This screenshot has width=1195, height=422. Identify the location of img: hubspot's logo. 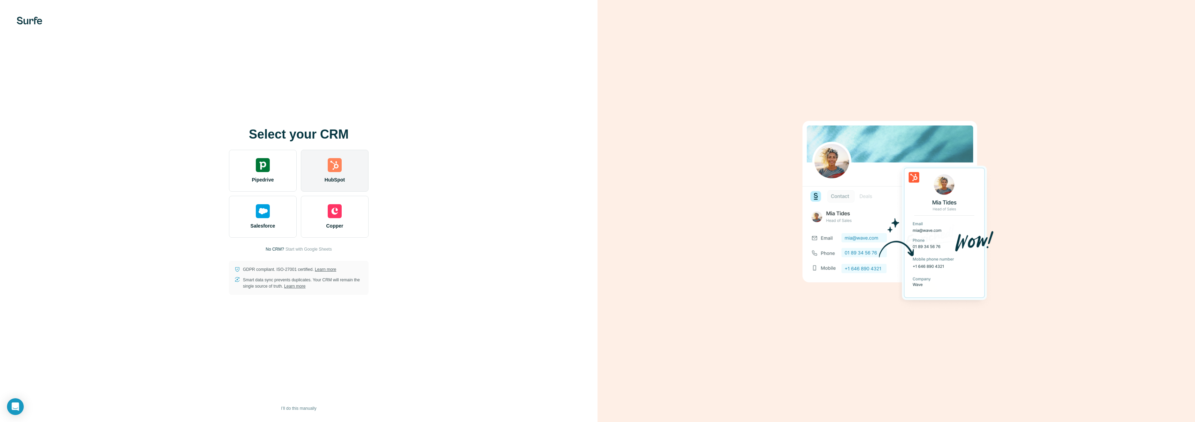
(335, 165).